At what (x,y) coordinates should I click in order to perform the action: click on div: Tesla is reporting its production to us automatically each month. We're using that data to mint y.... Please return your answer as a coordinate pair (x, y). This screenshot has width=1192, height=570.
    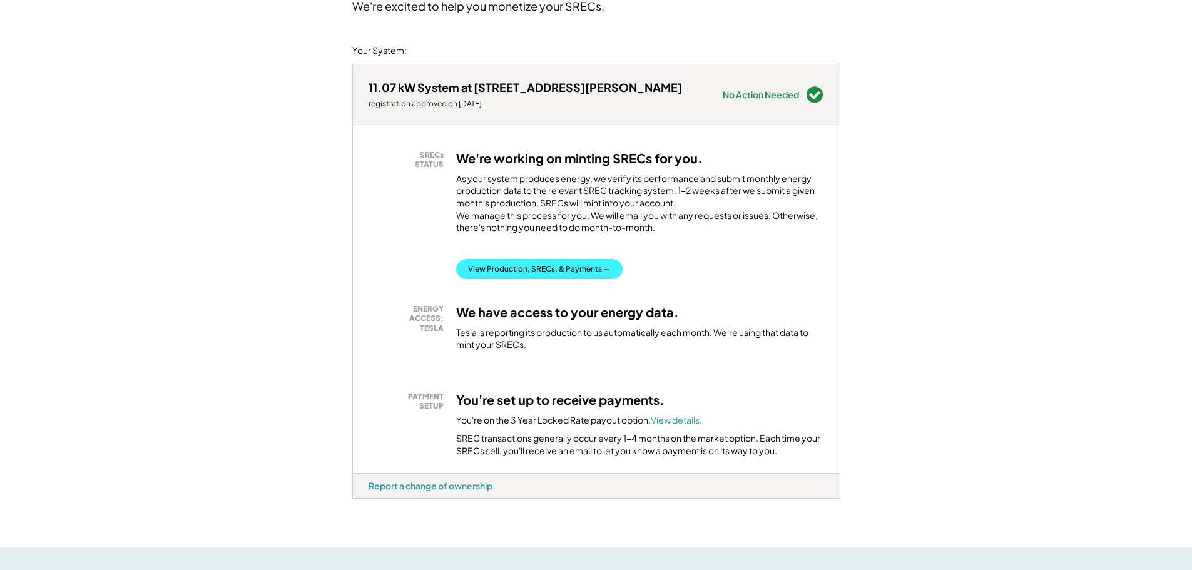
    Looking at the image, I should click on (640, 339).